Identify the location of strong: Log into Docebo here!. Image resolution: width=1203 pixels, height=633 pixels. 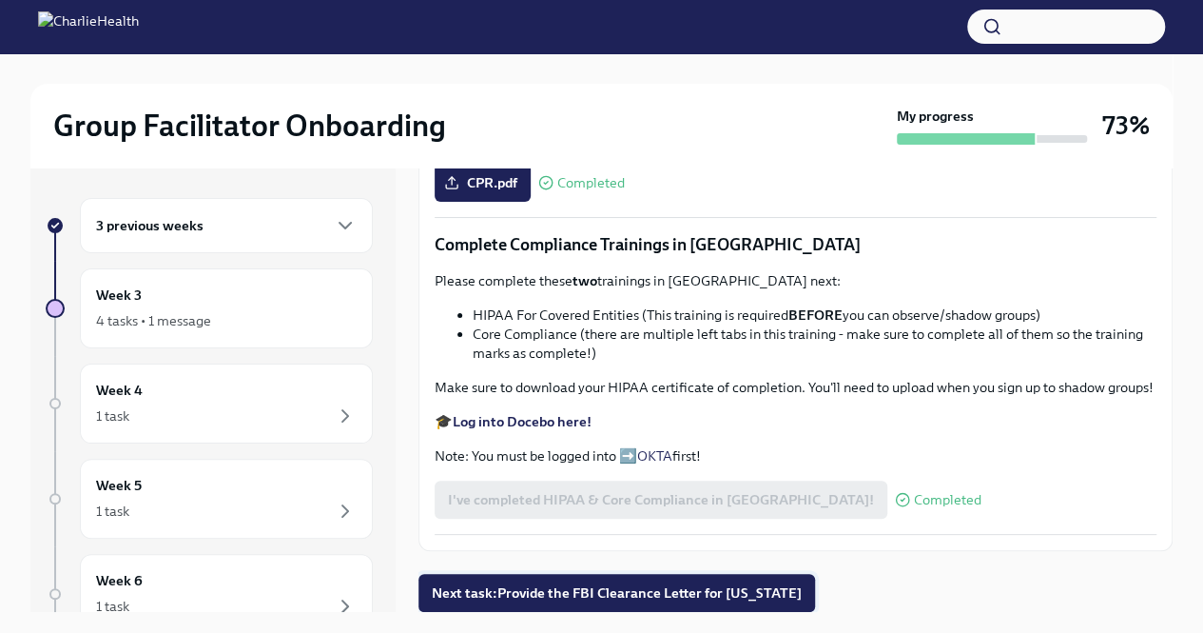
(522, 421).